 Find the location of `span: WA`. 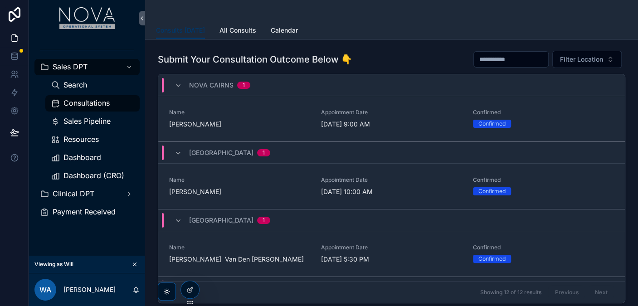

span: WA is located at coordinates (45, 290).